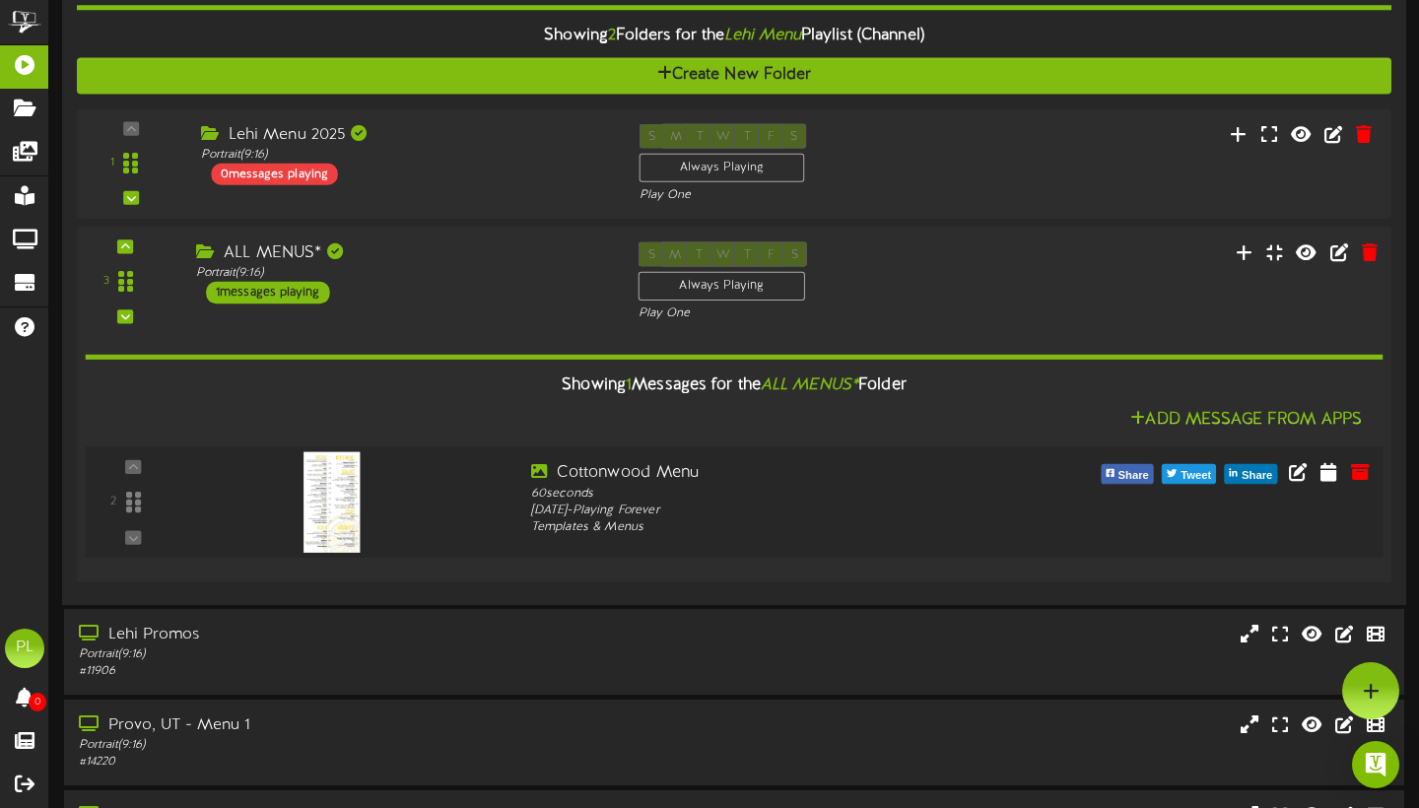 The height and width of the screenshot is (808, 1419). Describe the element at coordinates (629, 385) in the screenshot. I see `span: 1` at that location.